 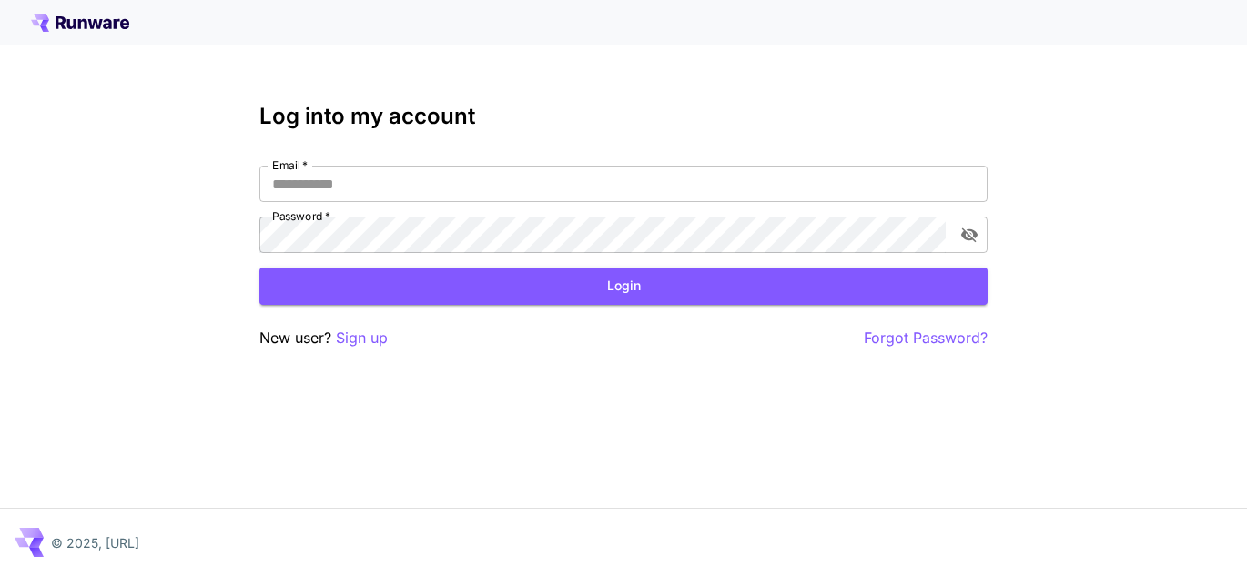 What do you see at coordinates (969, 235) in the screenshot?
I see `button: toggle password visibility` at bounding box center [969, 235].